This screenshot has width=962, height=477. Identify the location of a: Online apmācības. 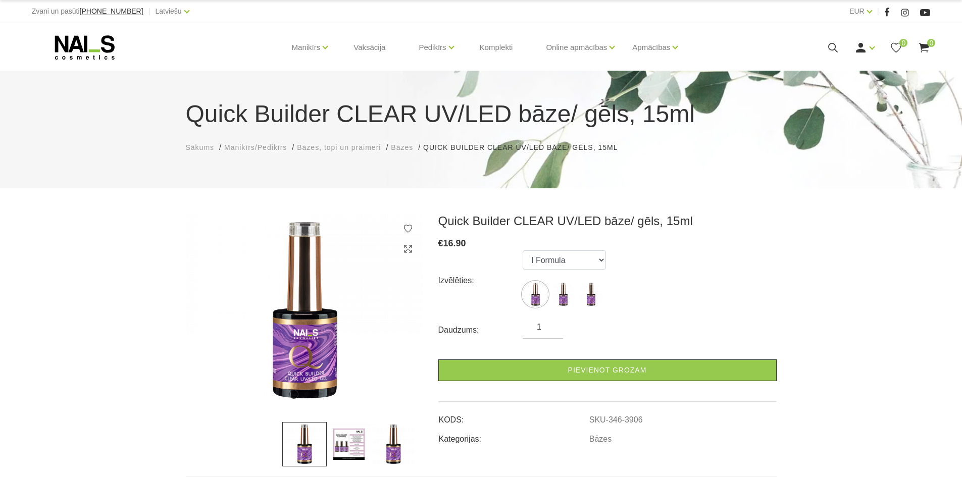
(576, 47).